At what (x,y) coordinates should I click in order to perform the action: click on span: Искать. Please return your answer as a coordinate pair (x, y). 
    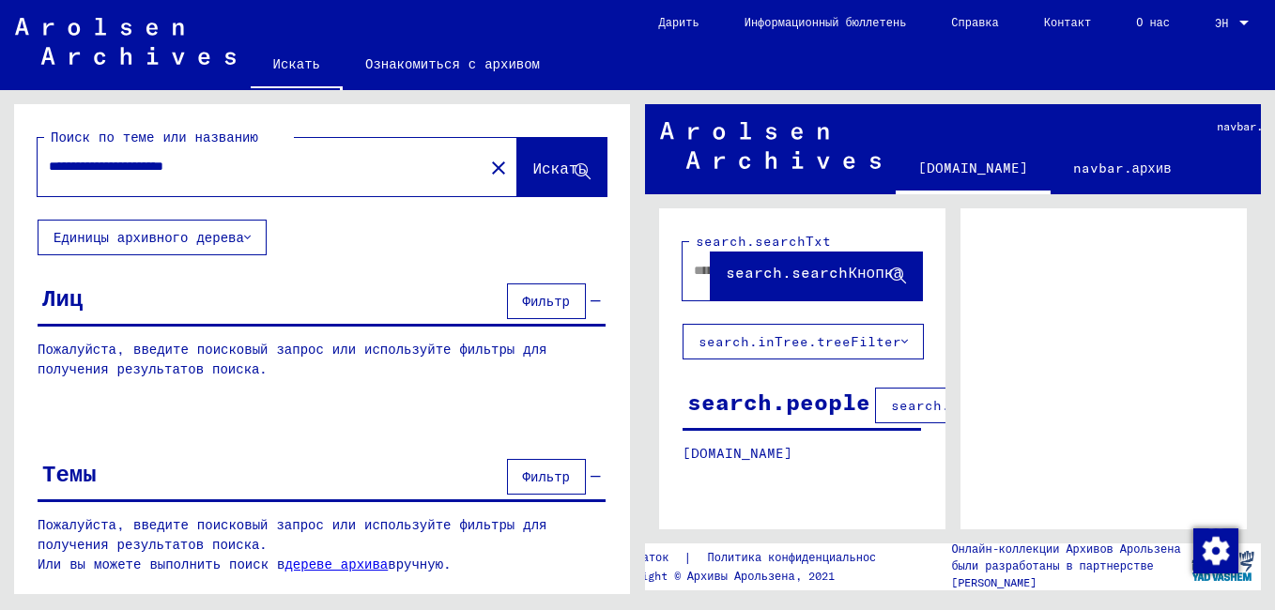
    Looking at the image, I should click on (559, 168).